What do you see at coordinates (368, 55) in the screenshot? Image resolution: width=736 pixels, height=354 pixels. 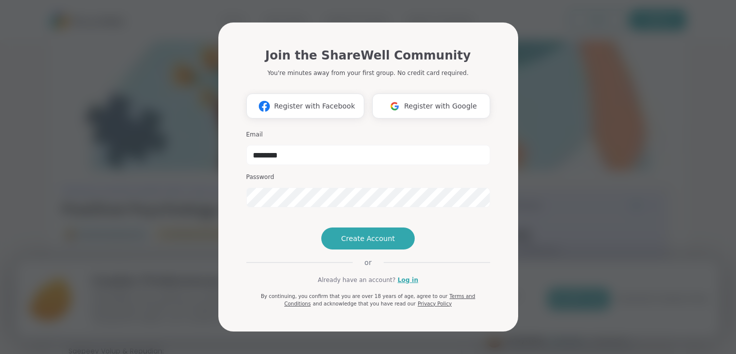 I see `h1: Join the ShareWell Community` at bounding box center [368, 55].